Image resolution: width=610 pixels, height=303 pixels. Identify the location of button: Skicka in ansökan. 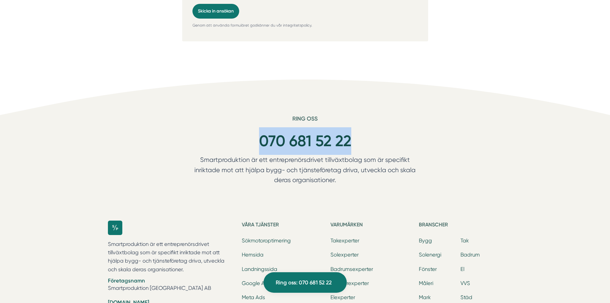
(216, 11).